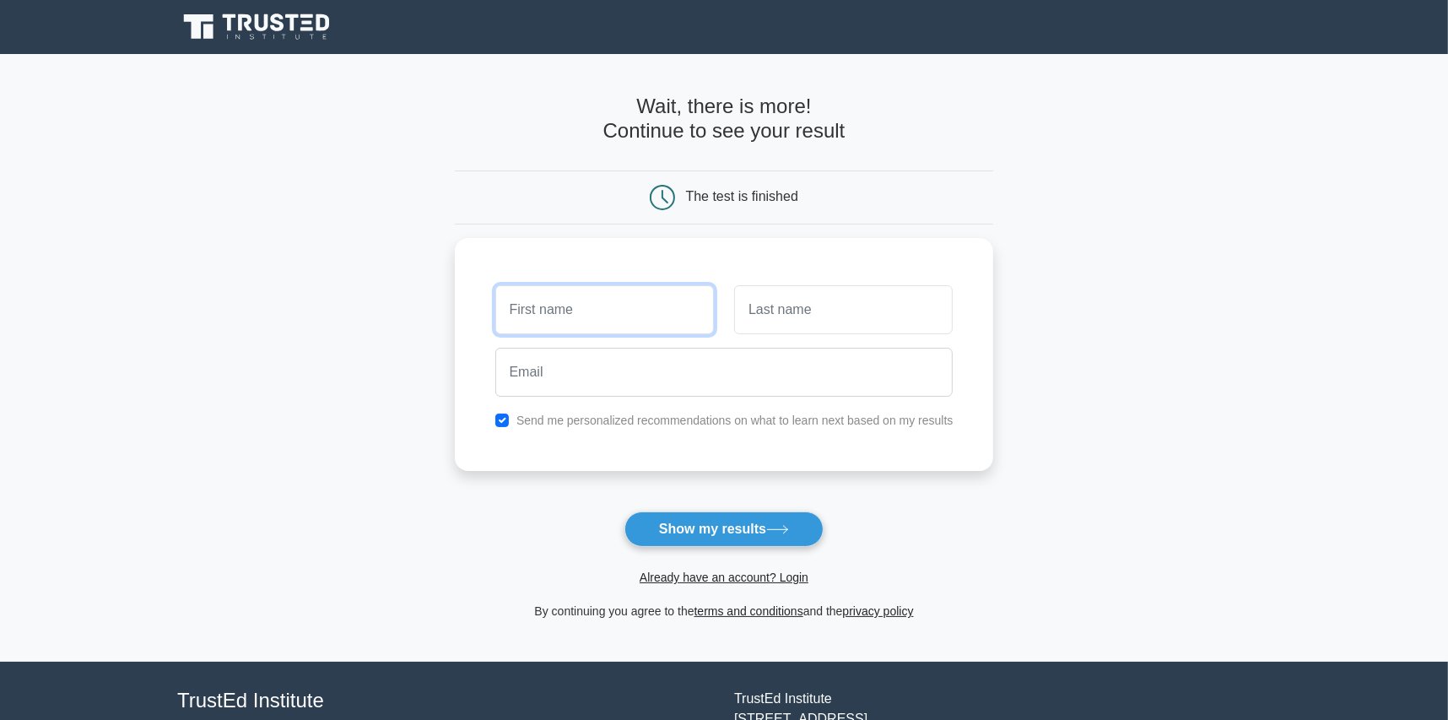 The height and width of the screenshot is (720, 1448). What do you see at coordinates (878, 611) in the screenshot?
I see `a: privacy policy` at bounding box center [878, 611].